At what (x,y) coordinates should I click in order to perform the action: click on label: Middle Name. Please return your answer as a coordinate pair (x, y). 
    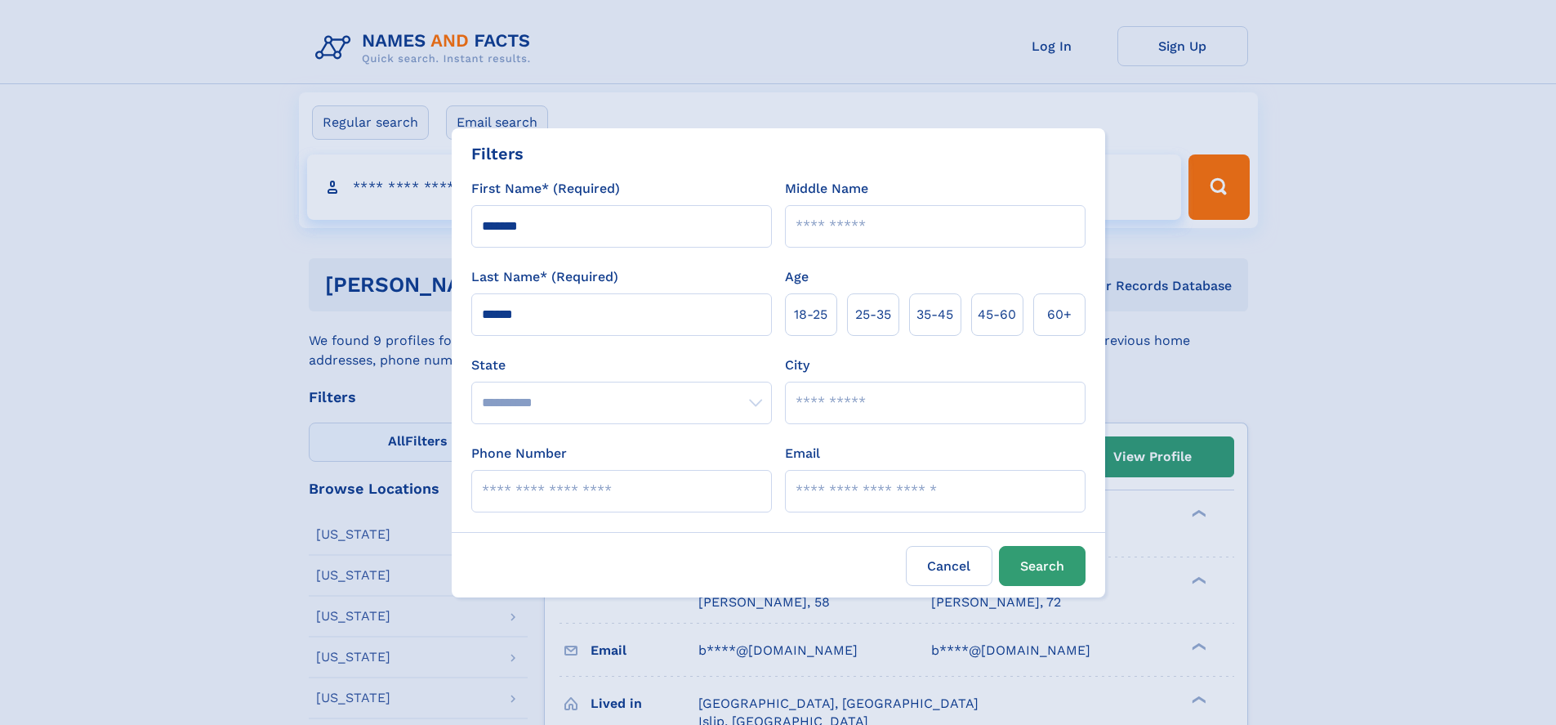
    Looking at the image, I should click on (827, 189).